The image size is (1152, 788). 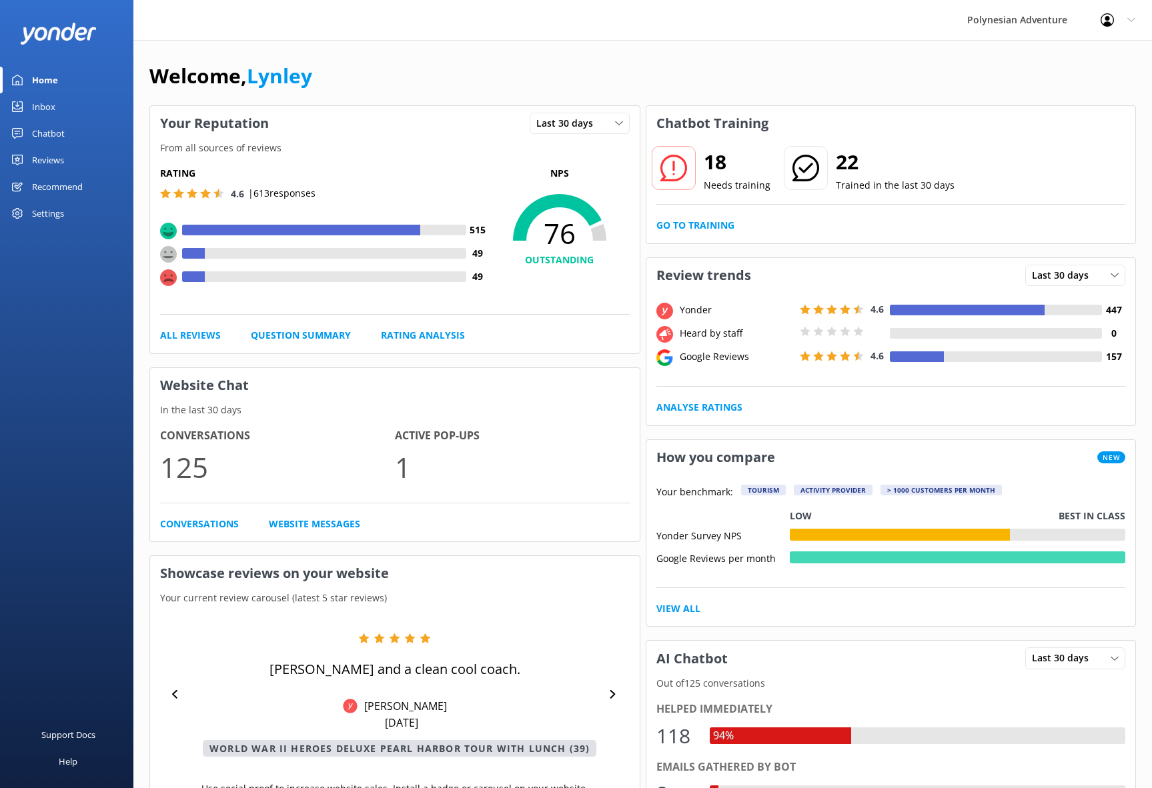 What do you see at coordinates (314, 524) in the screenshot?
I see `a: Website Messages` at bounding box center [314, 524].